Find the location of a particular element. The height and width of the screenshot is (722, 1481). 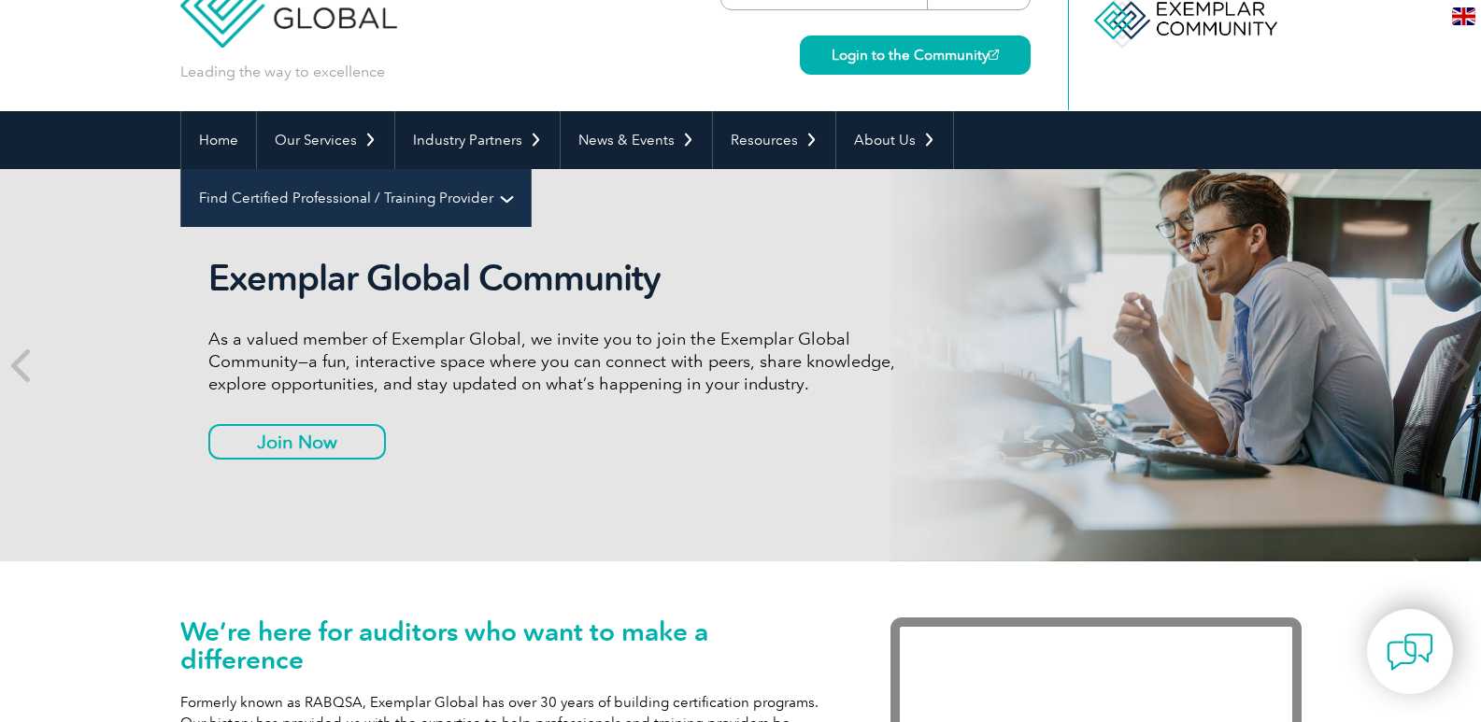

img: open_square.png is located at coordinates (993, 54).